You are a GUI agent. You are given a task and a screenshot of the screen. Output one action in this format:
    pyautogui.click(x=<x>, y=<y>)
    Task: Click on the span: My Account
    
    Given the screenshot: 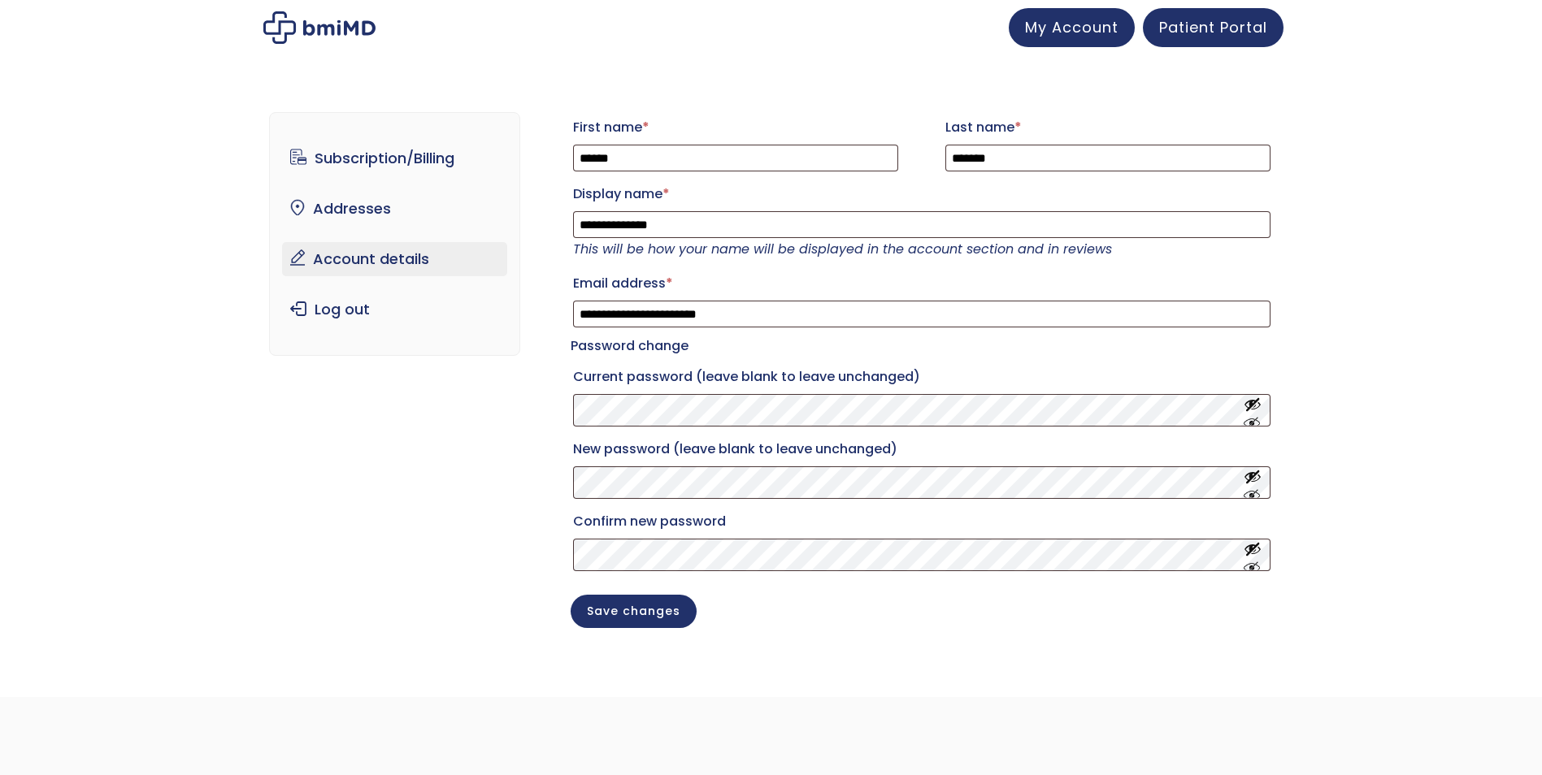 What is the action you would take?
    pyautogui.click(x=1071, y=27)
    